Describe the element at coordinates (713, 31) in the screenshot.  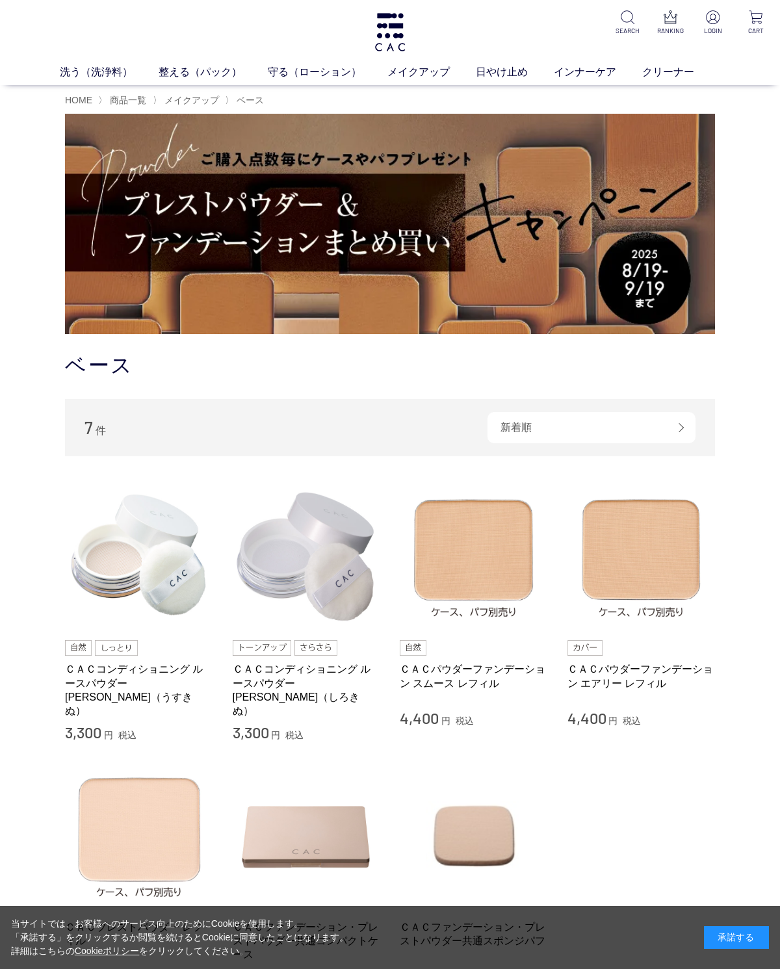
I see `p: LOGIN` at that location.